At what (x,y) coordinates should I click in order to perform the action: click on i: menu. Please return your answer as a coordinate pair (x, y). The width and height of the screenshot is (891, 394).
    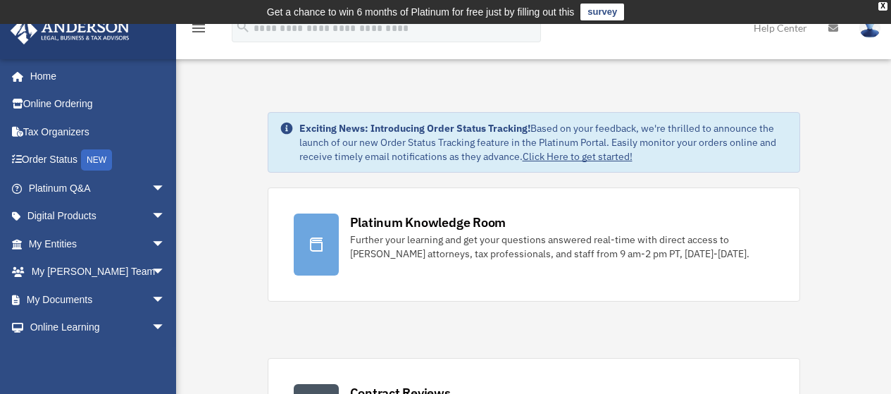
    Looking at the image, I should click on (199, 28).